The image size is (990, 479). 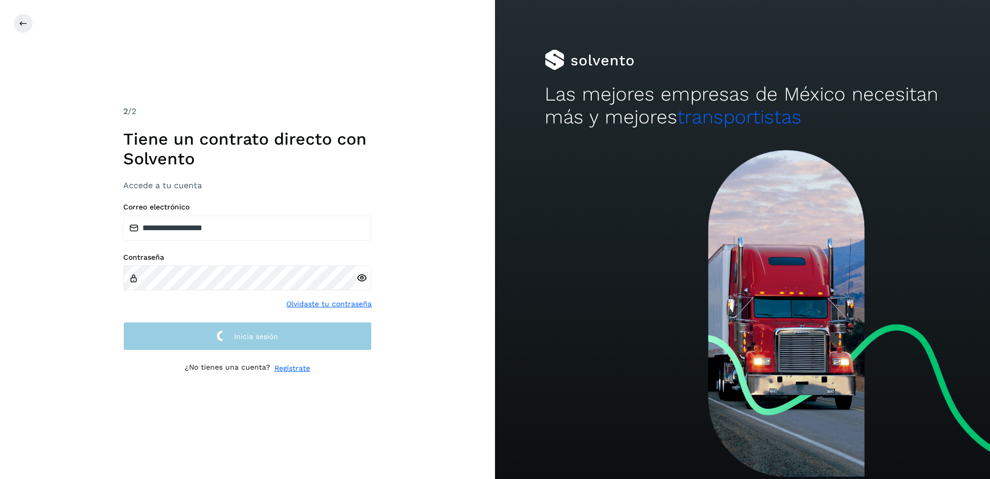 What do you see at coordinates (248, 336) in the screenshot?
I see `button: Inicia sesión` at bounding box center [248, 336].